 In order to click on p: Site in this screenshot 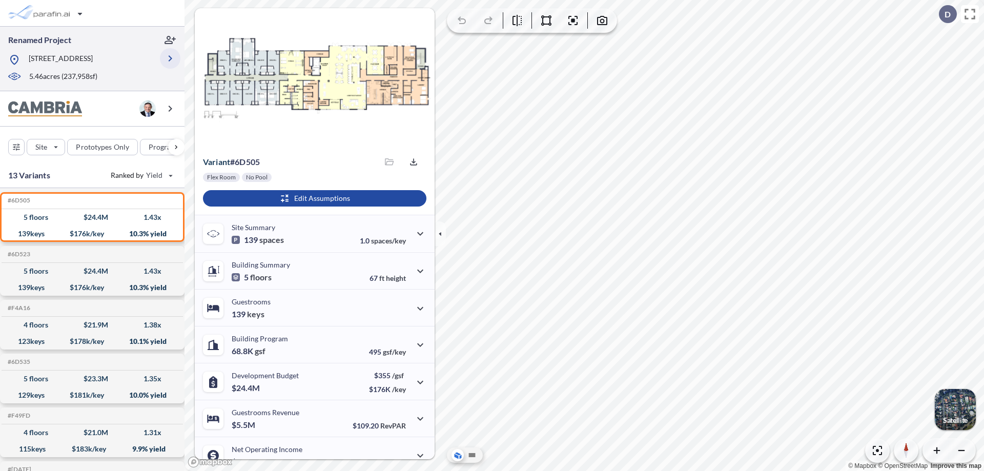, I will do `click(41, 147)`.